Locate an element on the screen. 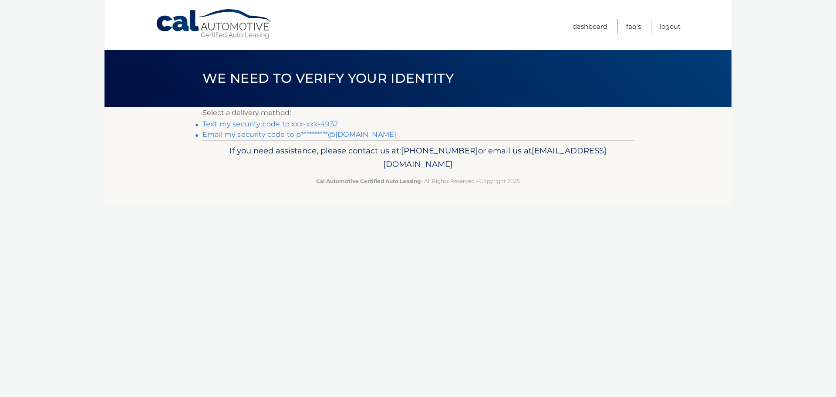 This screenshot has height=397, width=836. a: Dashboard is located at coordinates (590, 26).